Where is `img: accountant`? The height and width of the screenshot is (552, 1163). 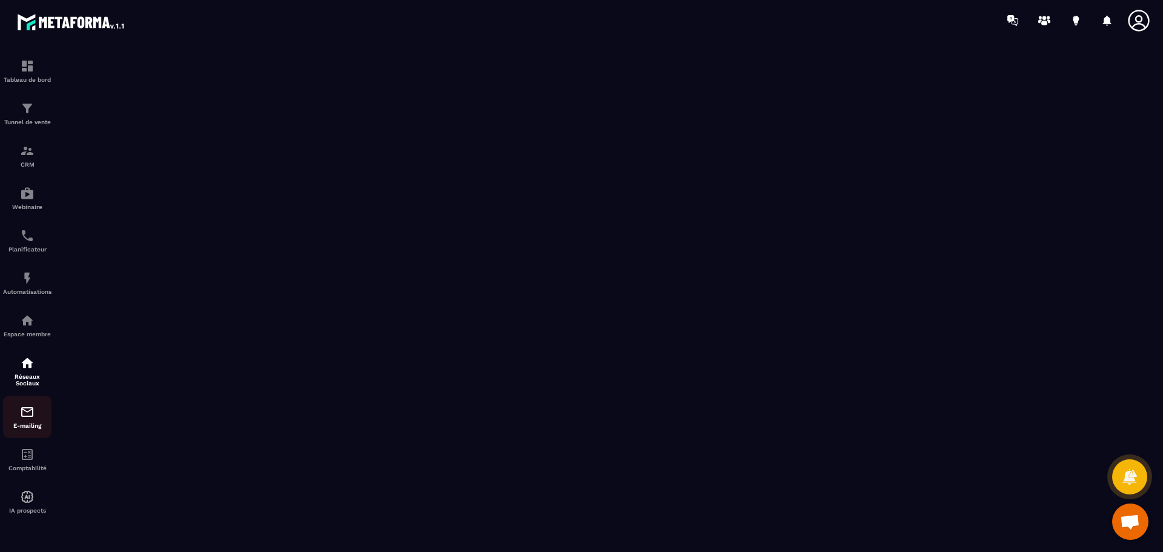
img: accountant is located at coordinates (27, 454).